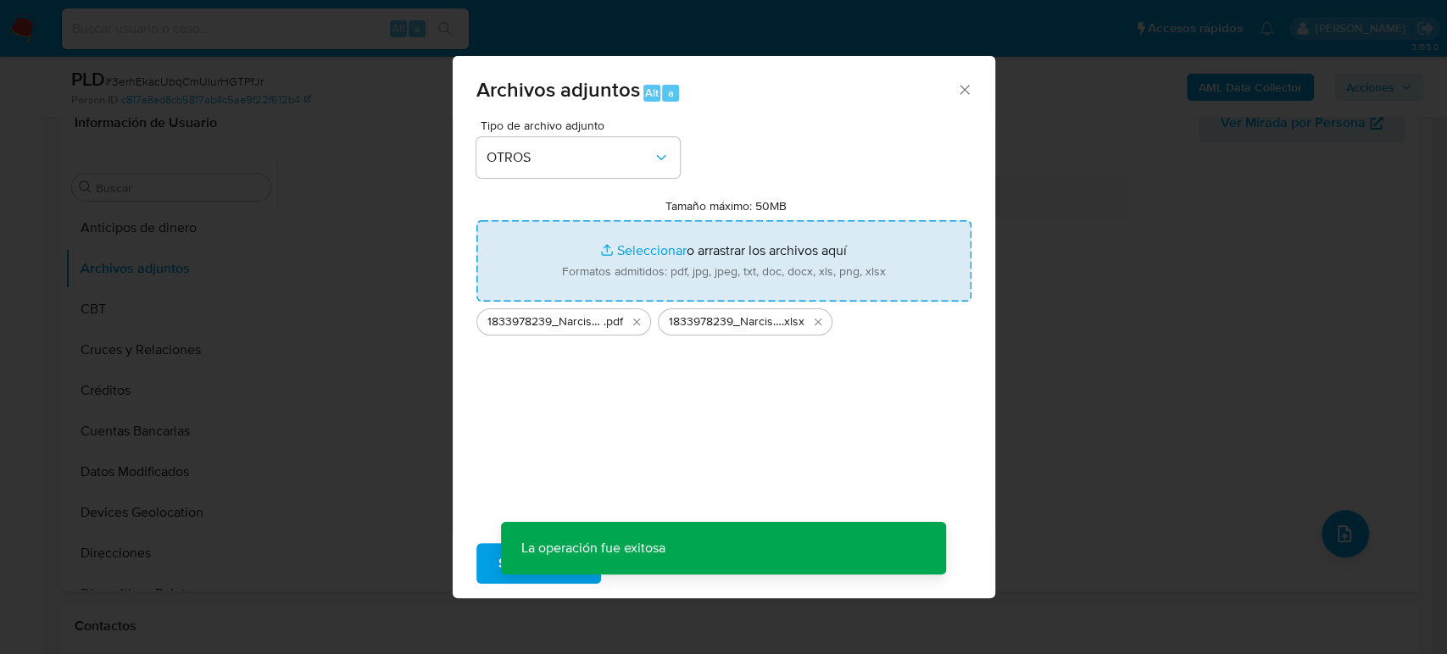 The width and height of the screenshot is (1447, 654). What do you see at coordinates (724, 319) in the screenshot?
I see `ul: Archivos seleccionados` at bounding box center [724, 319].